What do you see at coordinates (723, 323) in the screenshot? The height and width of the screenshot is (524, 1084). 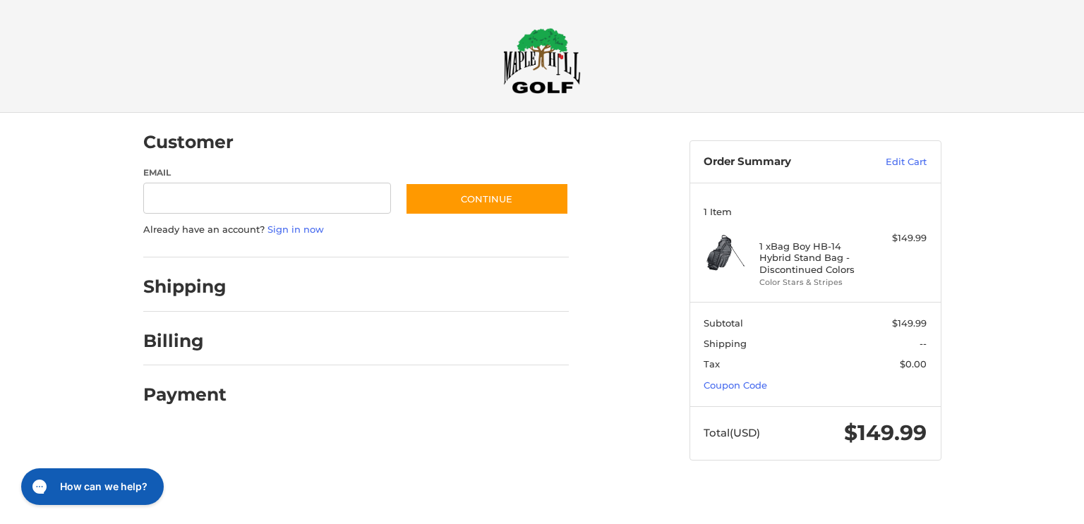 I see `span: Subtotal` at bounding box center [723, 323].